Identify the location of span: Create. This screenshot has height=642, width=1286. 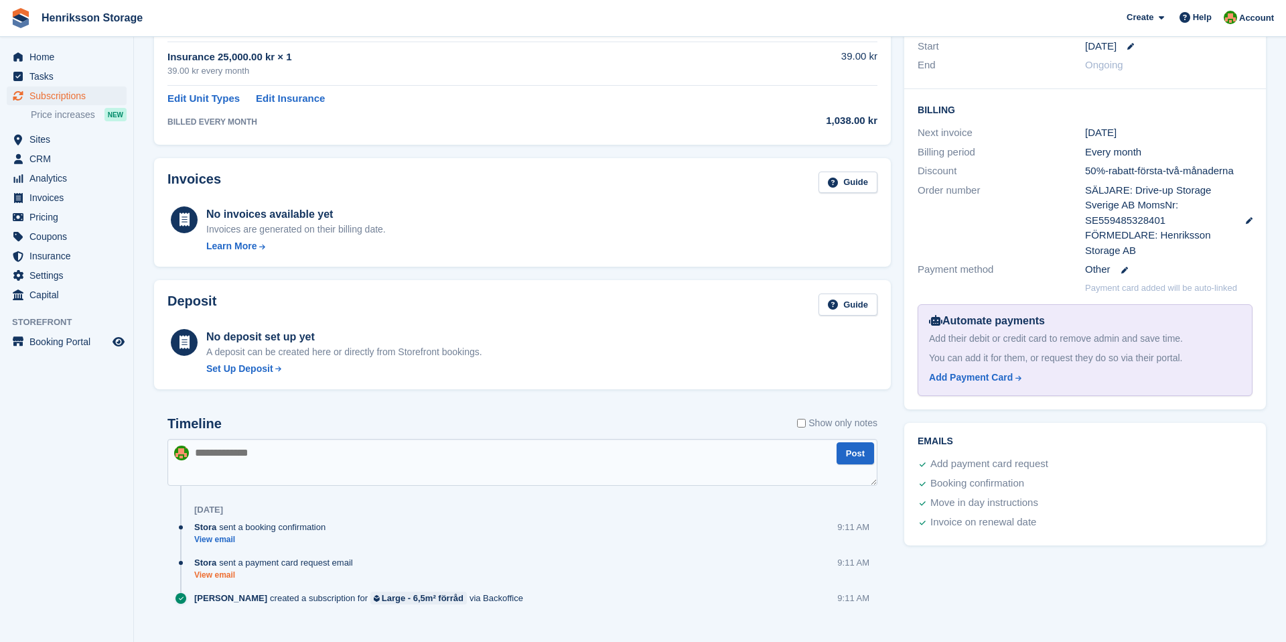
(1140, 17).